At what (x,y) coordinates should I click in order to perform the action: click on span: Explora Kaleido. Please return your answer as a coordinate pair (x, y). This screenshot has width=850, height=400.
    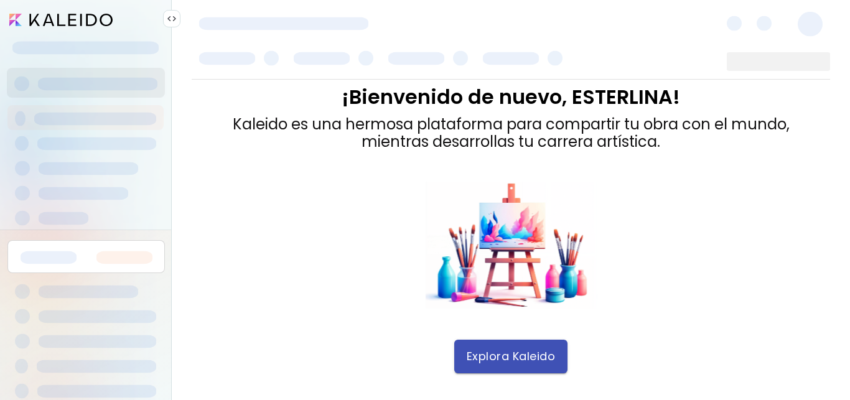
    Looking at the image, I should click on (511, 357).